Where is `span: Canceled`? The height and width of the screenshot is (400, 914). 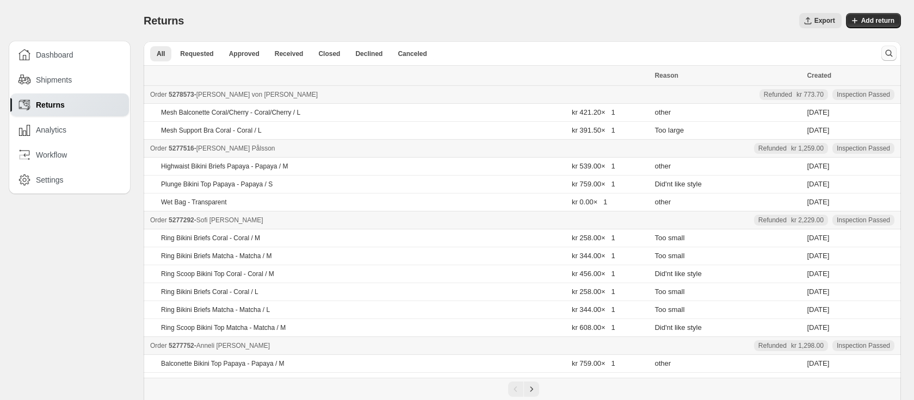 span: Canceled is located at coordinates (412, 54).